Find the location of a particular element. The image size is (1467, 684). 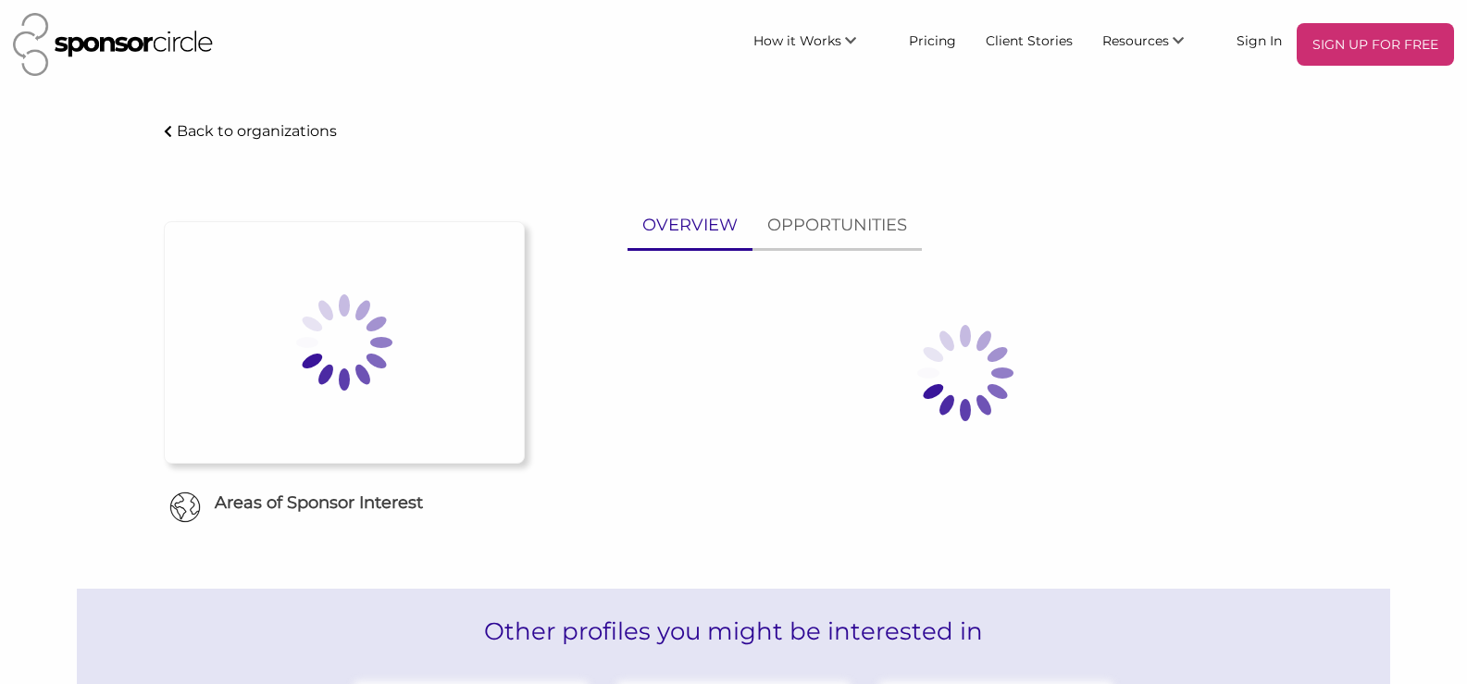

span: How it Works is located at coordinates (797, 41).